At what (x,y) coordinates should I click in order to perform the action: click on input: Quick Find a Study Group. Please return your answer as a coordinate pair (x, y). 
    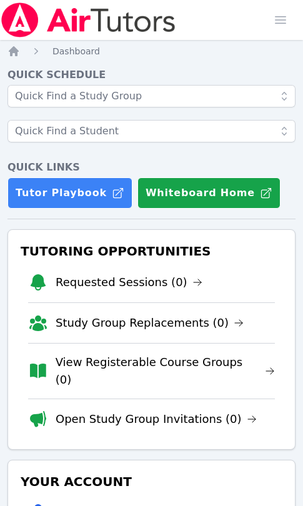
    Looking at the image, I should click on (151, 96).